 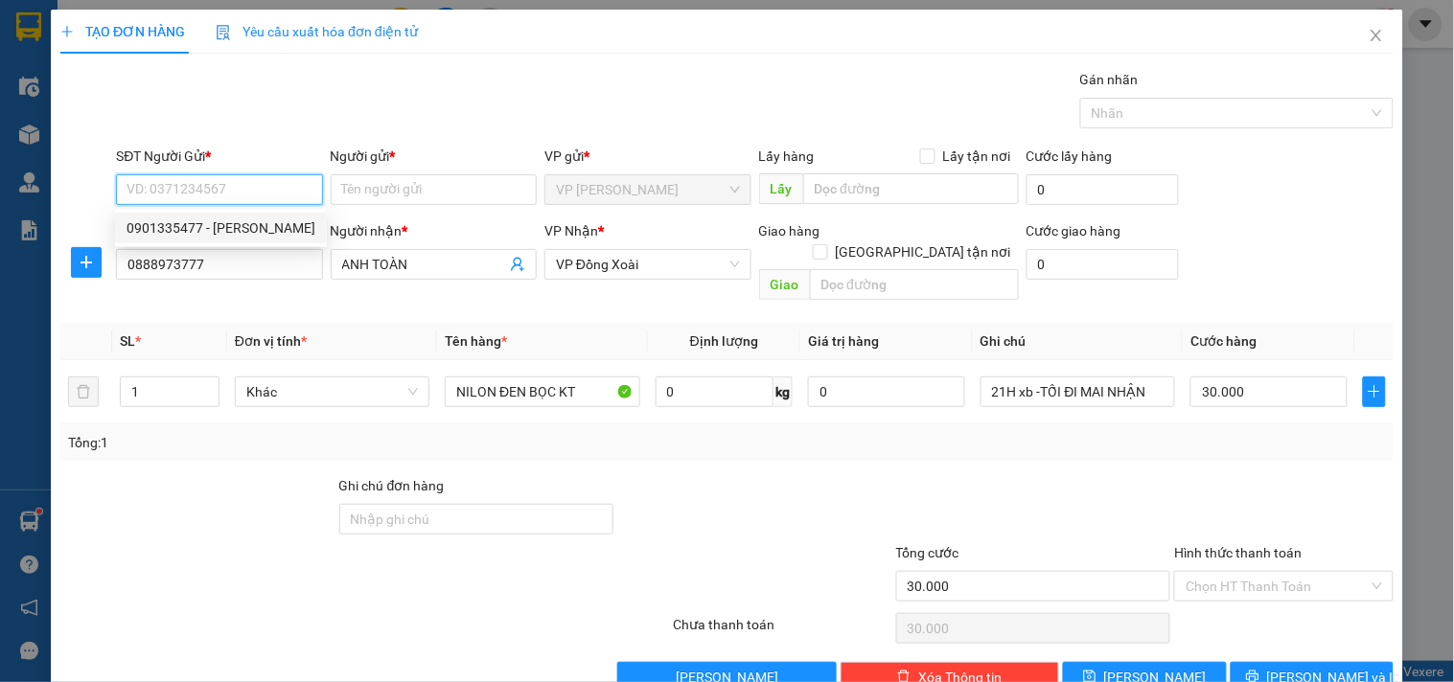 I want to click on span: VP Đồng Xoài, so click(x=647, y=265).